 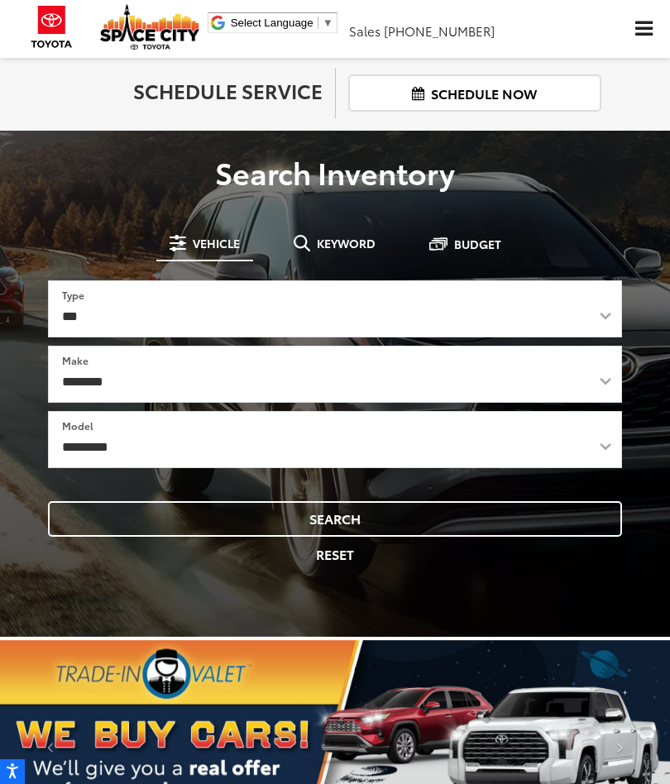 I want to click on span: Sales, so click(x=365, y=31).